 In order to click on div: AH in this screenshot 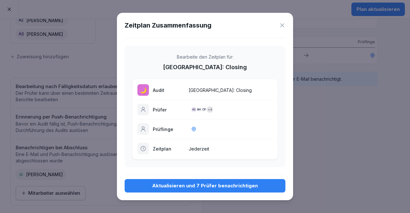, I will do `click(199, 110)`.